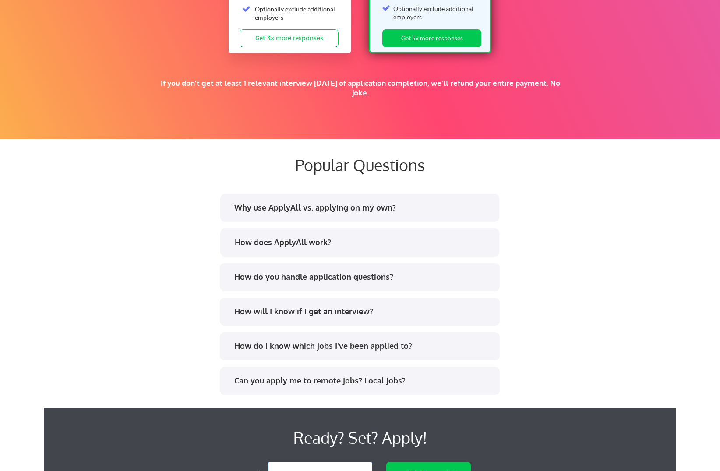 Image resolution: width=720 pixels, height=471 pixels. What do you see at coordinates (360, 165) in the screenshot?
I see `div: Popular Questions` at bounding box center [360, 165].